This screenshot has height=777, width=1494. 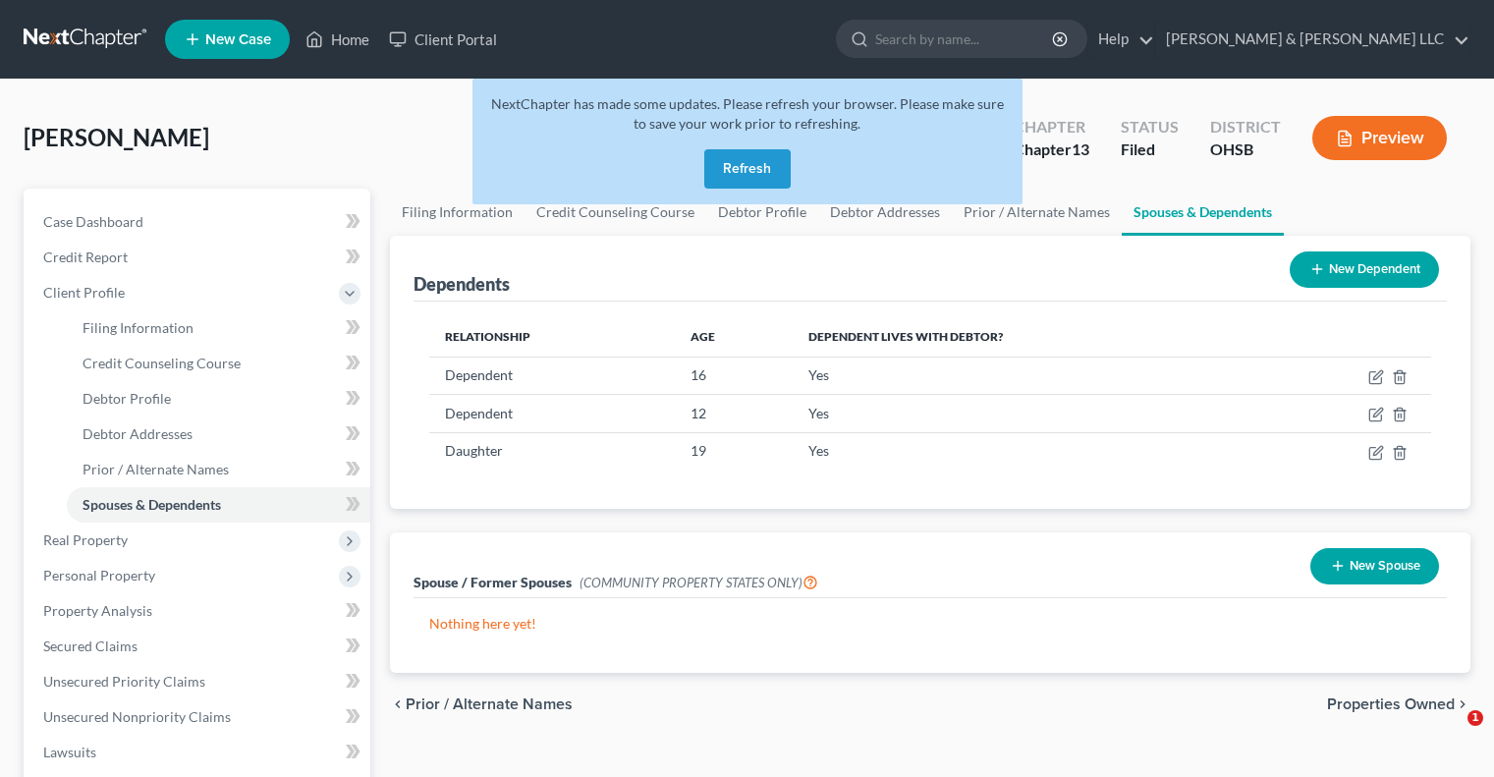 What do you see at coordinates (1398, 704) in the screenshot?
I see `button: Properties Owned chevron_right` at bounding box center [1398, 704].